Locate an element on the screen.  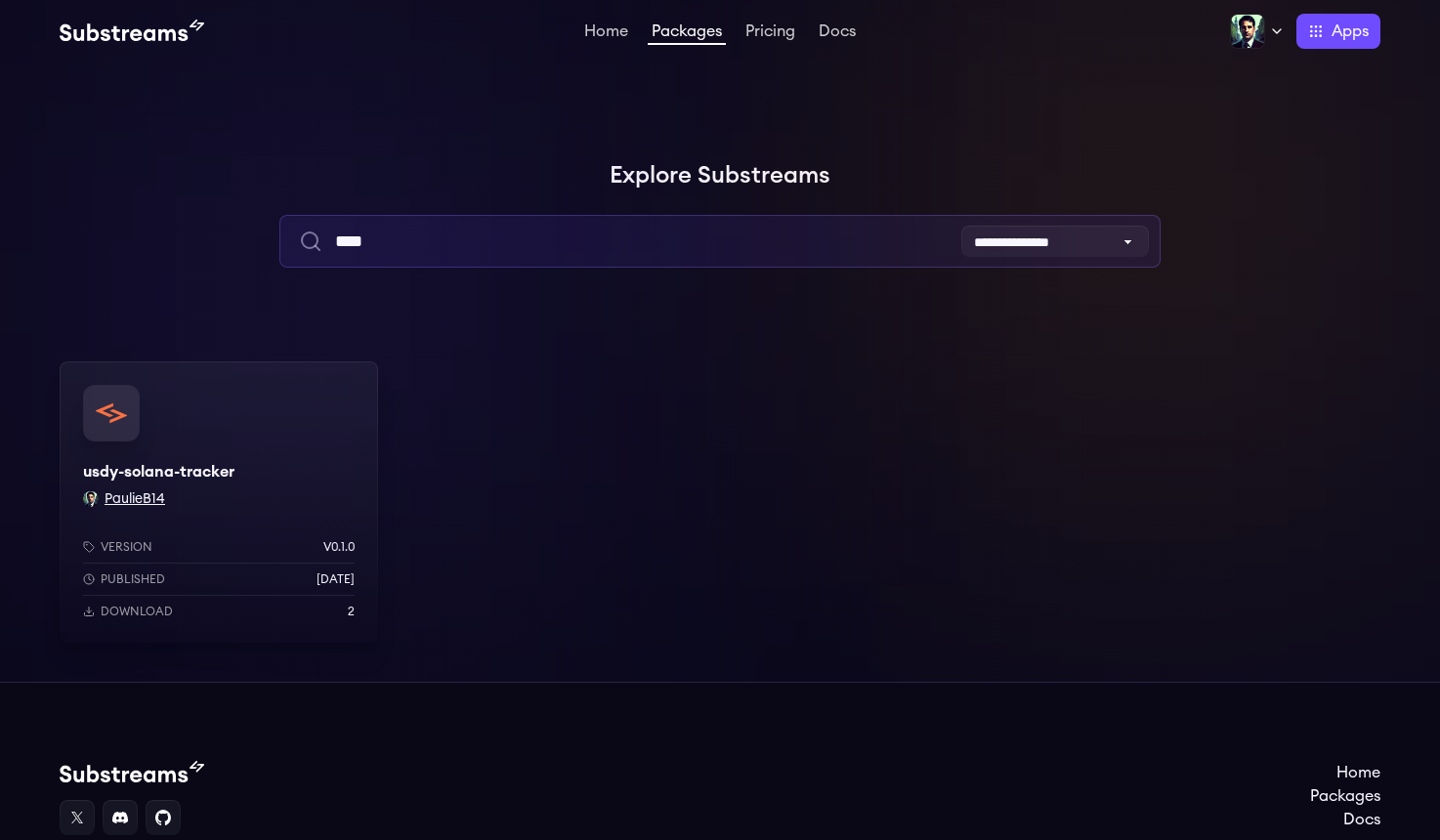
h1: Explore Substreams is located at coordinates (720, 176).